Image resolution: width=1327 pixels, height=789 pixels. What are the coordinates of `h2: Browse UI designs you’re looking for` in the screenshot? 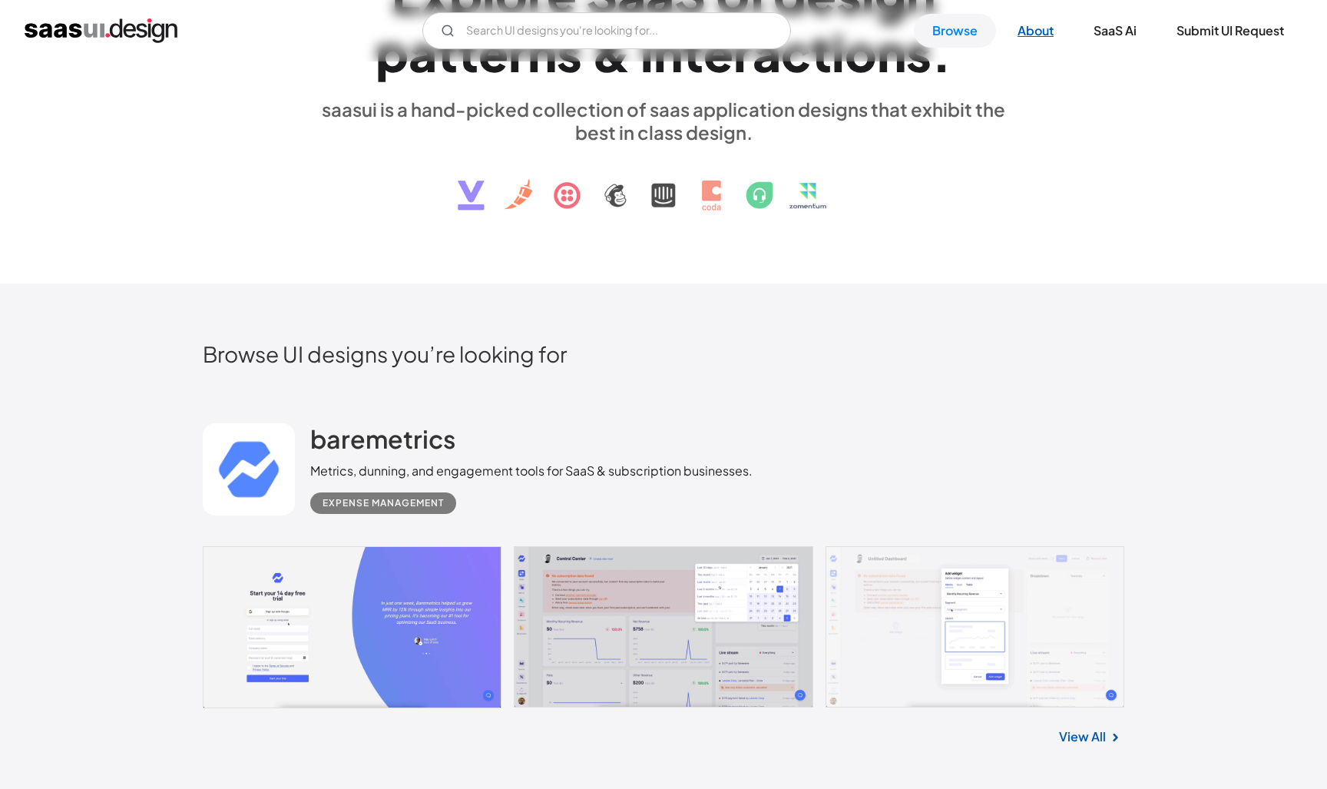 It's located at (664, 353).